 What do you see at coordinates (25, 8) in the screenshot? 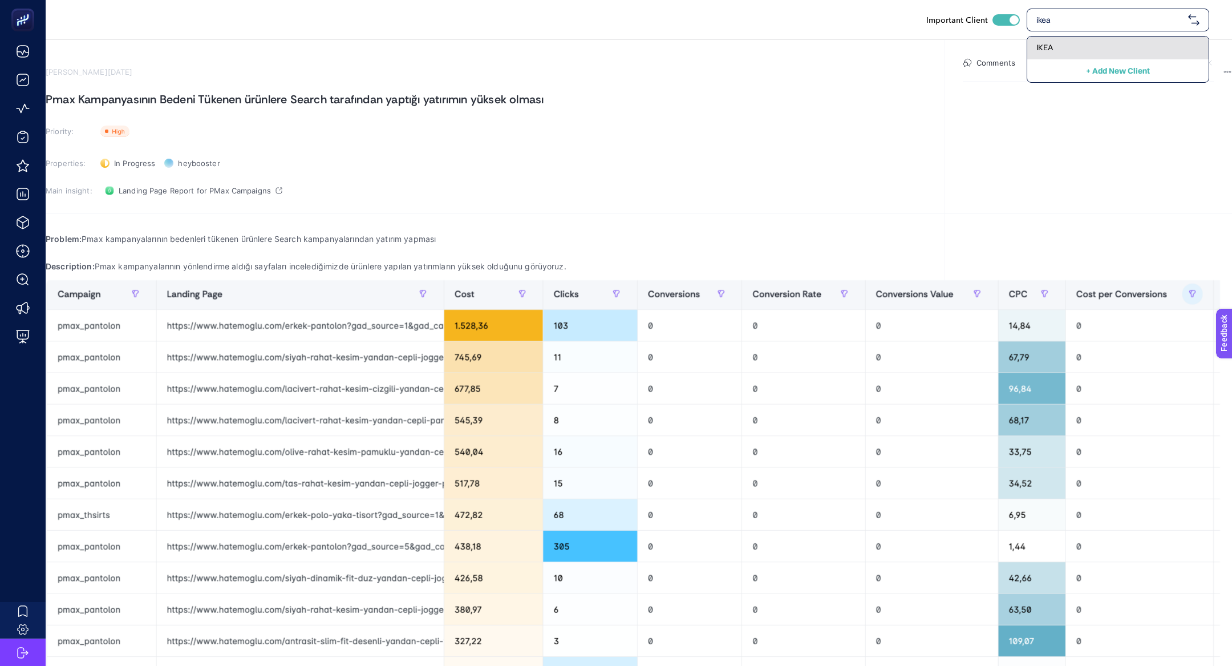
I see `span: Feedback` at bounding box center [25, 8].